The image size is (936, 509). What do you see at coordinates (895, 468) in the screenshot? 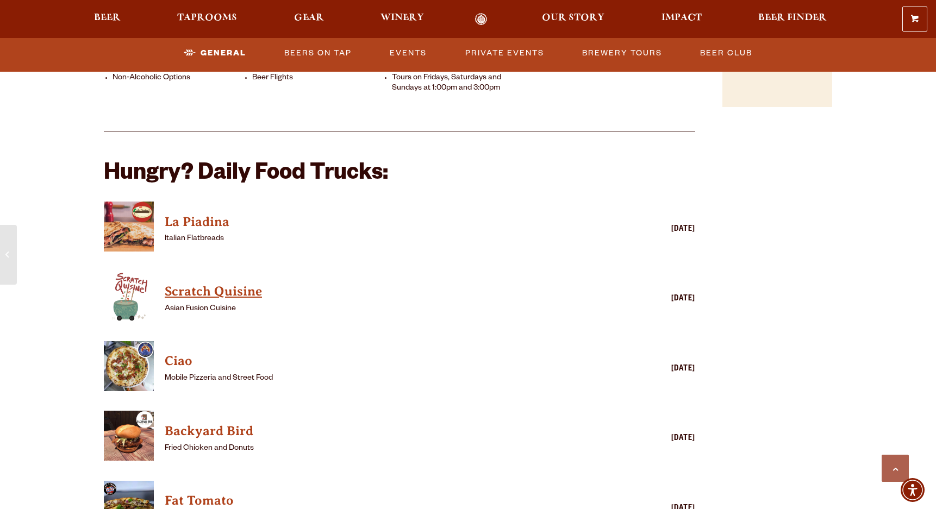
I see `a: Scroll to top` at bounding box center [895, 468].